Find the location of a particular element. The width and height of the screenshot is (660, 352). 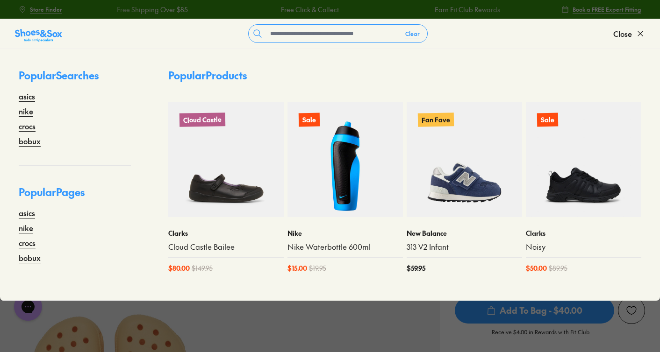

span: $ 149.95 is located at coordinates (202, 268).